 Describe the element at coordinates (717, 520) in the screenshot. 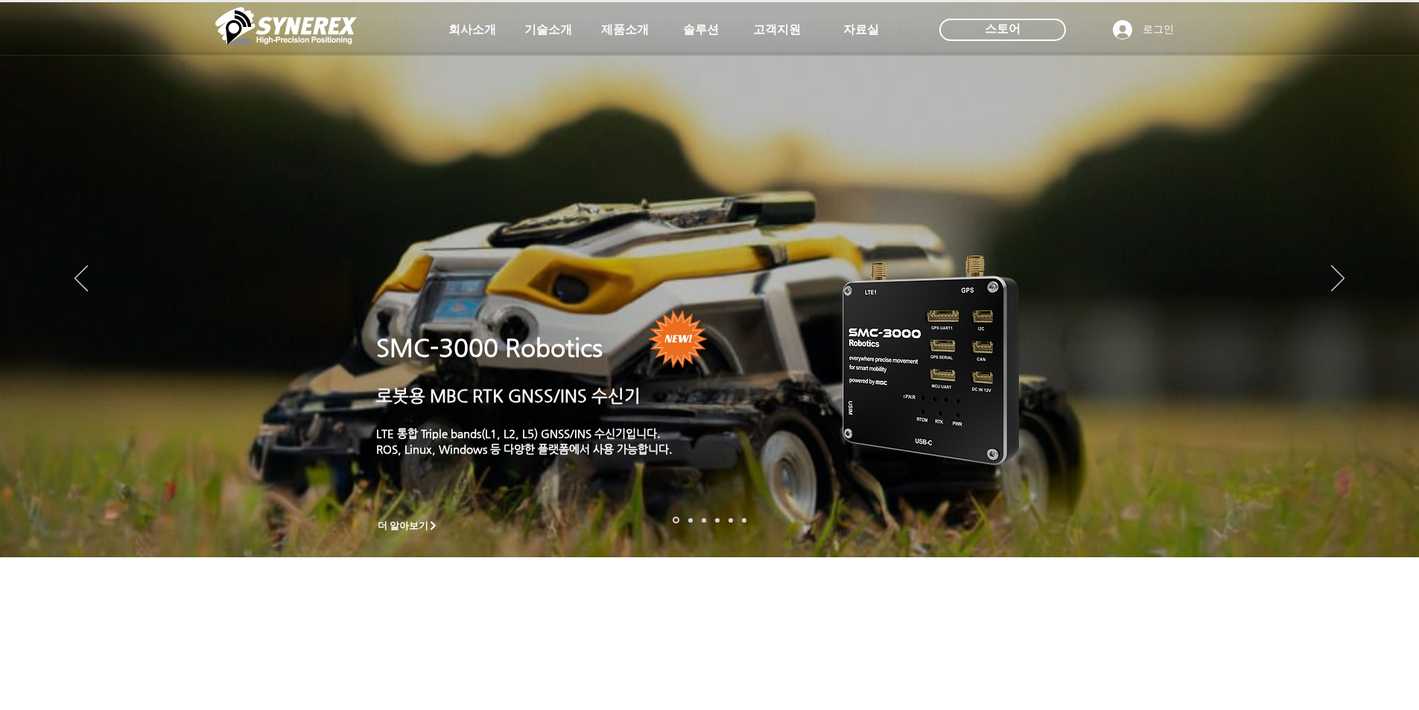

I see `a: 자율주행` at that location.